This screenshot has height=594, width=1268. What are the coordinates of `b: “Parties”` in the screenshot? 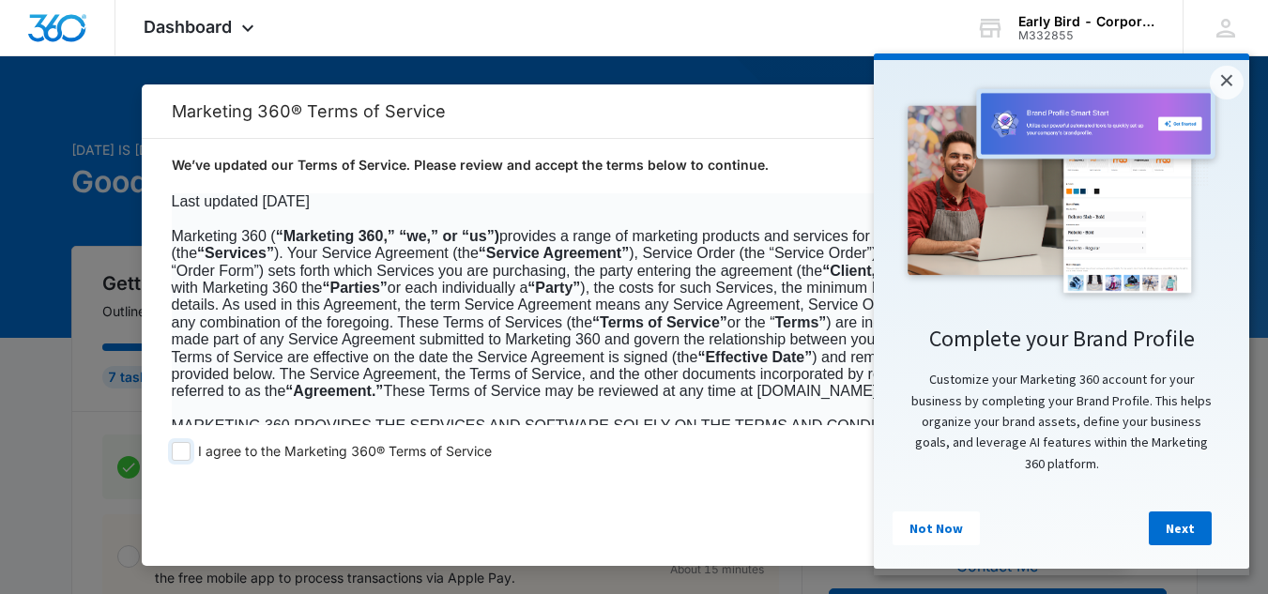 It's located at (354, 287).